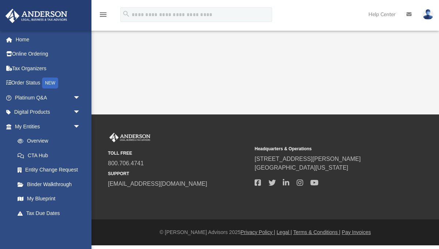 This screenshot has height=249, width=439. What do you see at coordinates (48, 54) in the screenshot?
I see `a: Online Ordering` at bounding box center [48, 54].